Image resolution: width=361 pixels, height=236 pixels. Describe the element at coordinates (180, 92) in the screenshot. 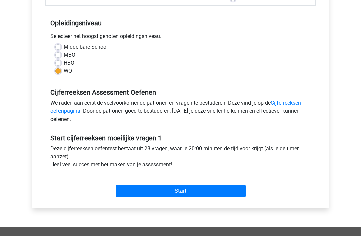

I see `h5: Cijferreeksen Assessment Oefenen` at that location.